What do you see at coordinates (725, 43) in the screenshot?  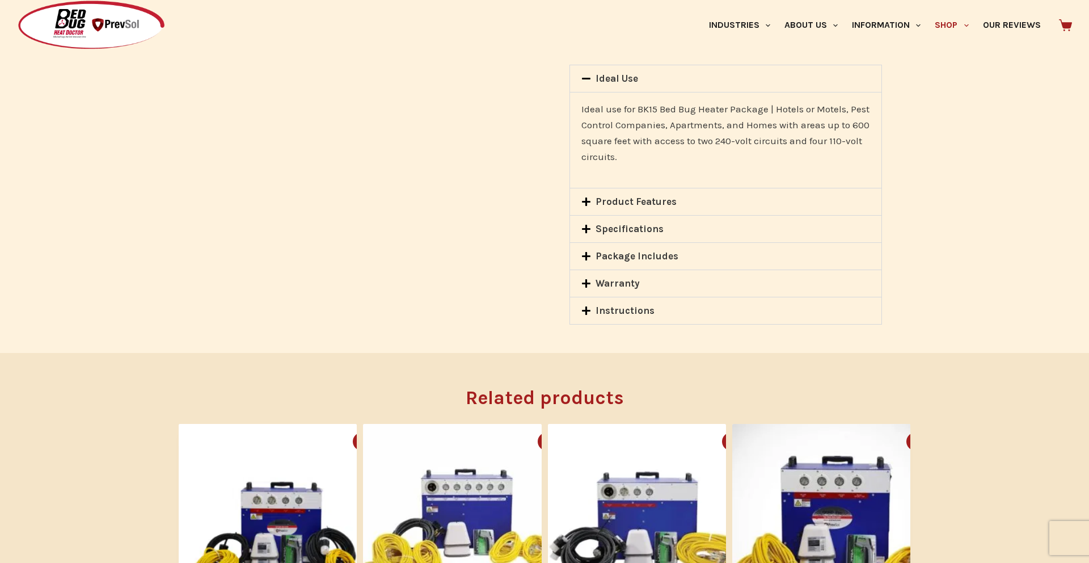 I see `h2: Details` at bounding box center [725, 43].